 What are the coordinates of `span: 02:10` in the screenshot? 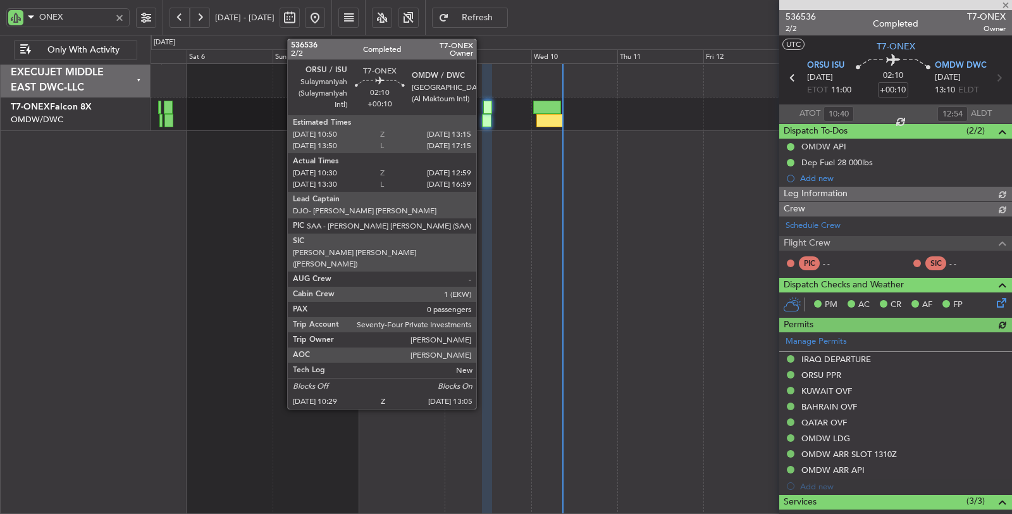 It's located at (893, 76).